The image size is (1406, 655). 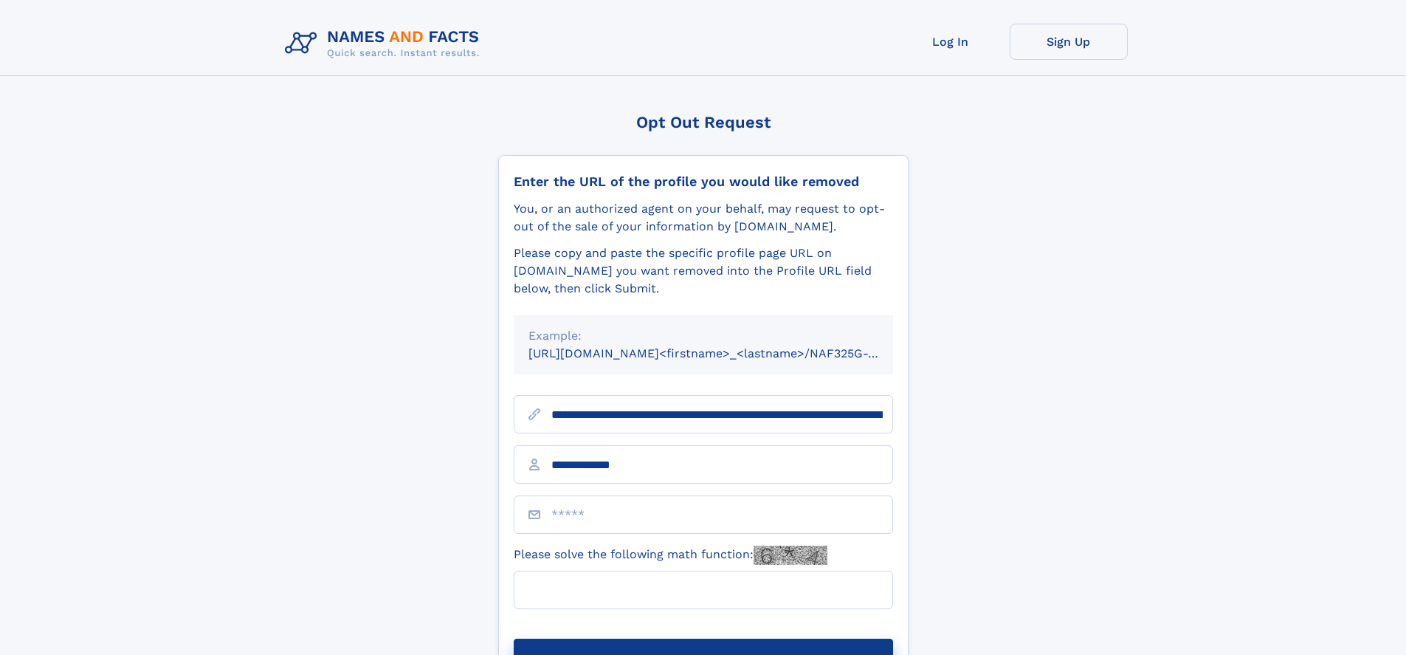 I want to click on label: Please solve the following math function:, so click(x=670, y=555).